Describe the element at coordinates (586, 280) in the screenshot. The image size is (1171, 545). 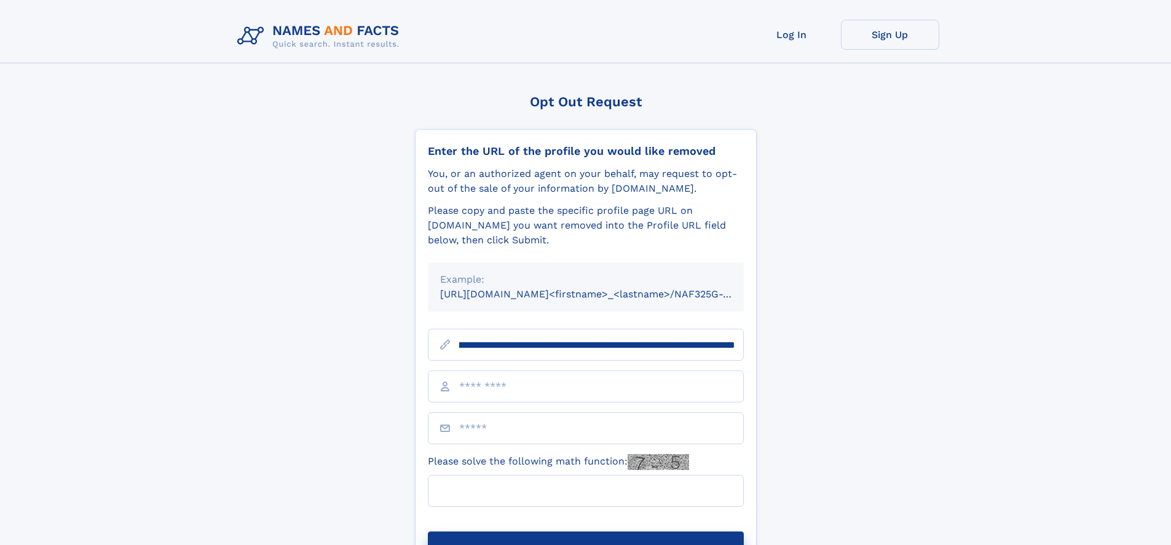
I see `div: Example:` at that location.